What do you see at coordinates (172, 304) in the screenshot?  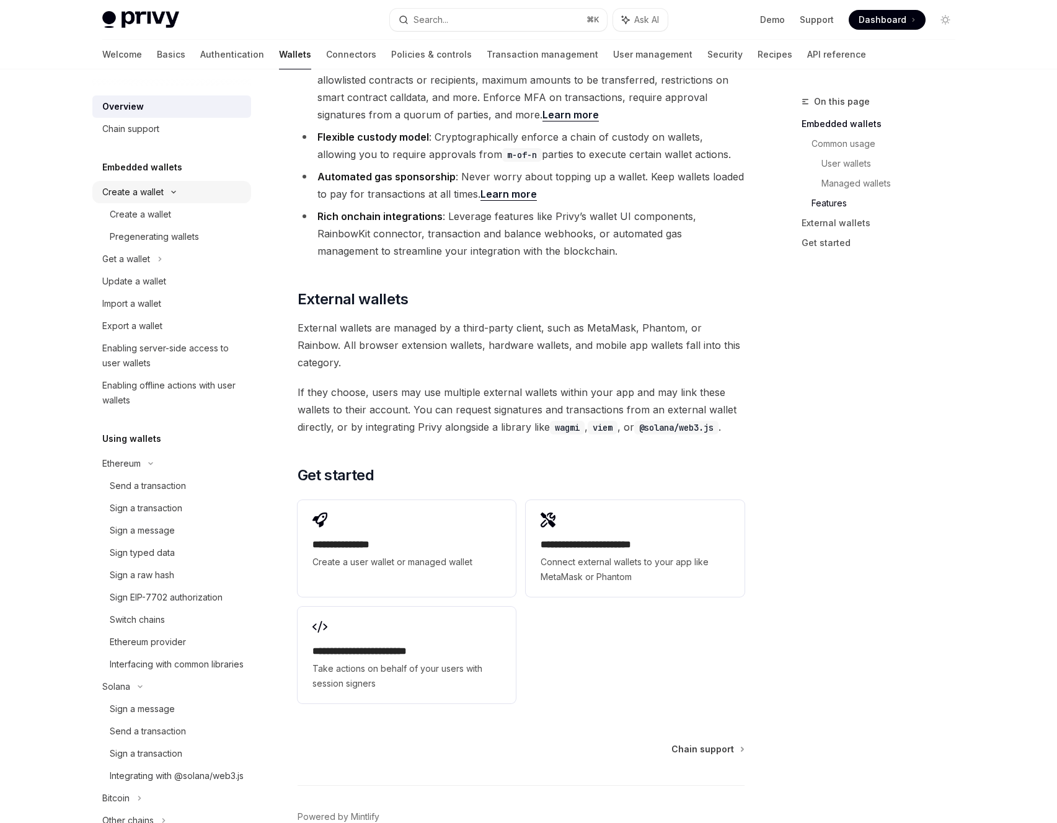 I see `a: Import a wallet` at bounding box center [172, 304].